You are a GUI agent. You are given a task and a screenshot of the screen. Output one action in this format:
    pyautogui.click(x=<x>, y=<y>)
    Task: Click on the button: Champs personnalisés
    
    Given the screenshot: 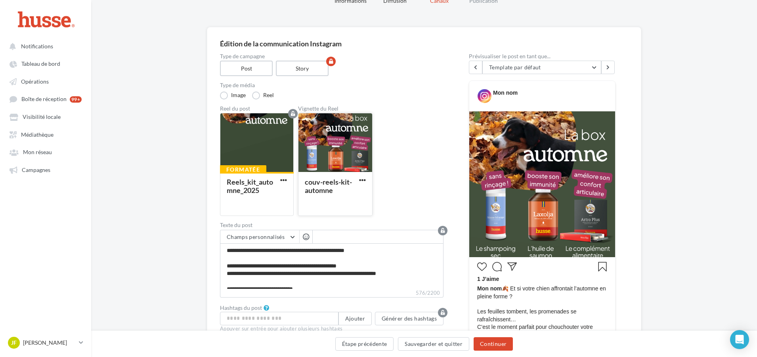 What is the action you would take?
    pyautogui.click(x=260, y=237)
    